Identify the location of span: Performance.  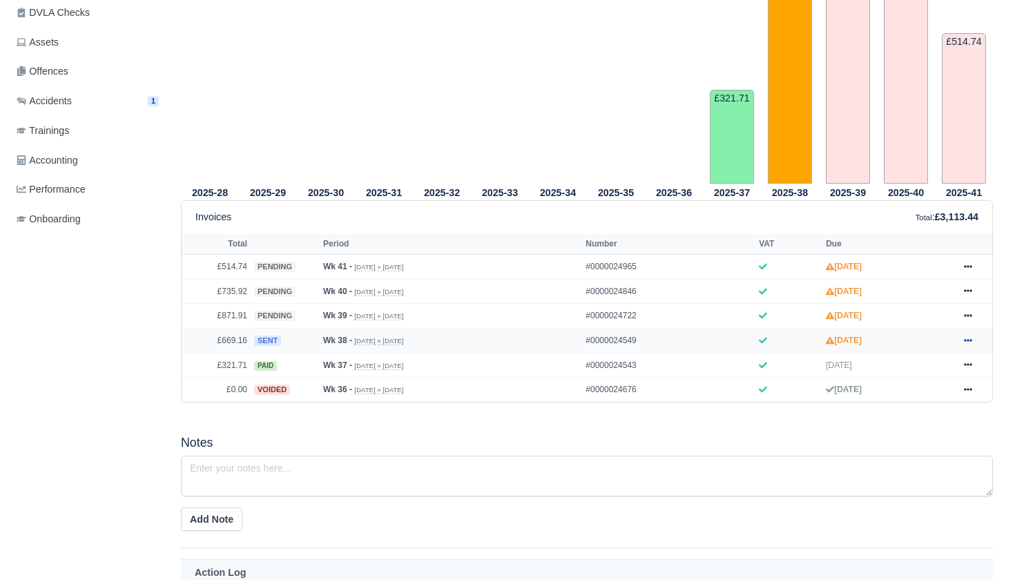
(51, 189).